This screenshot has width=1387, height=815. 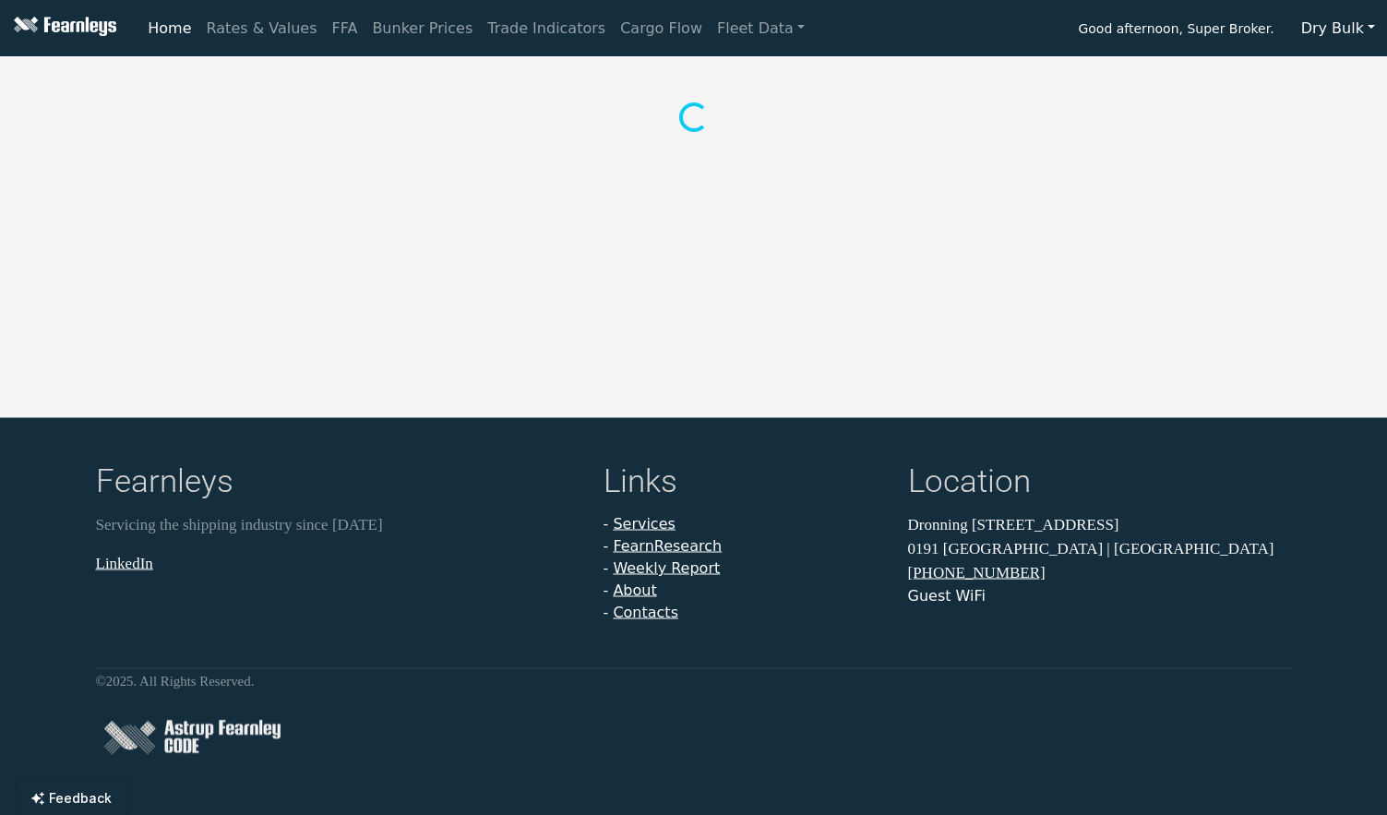 What do you see at coordinates (643, 523) in the screenshot?
I see `a: Services` at bounding box center [643, 523].